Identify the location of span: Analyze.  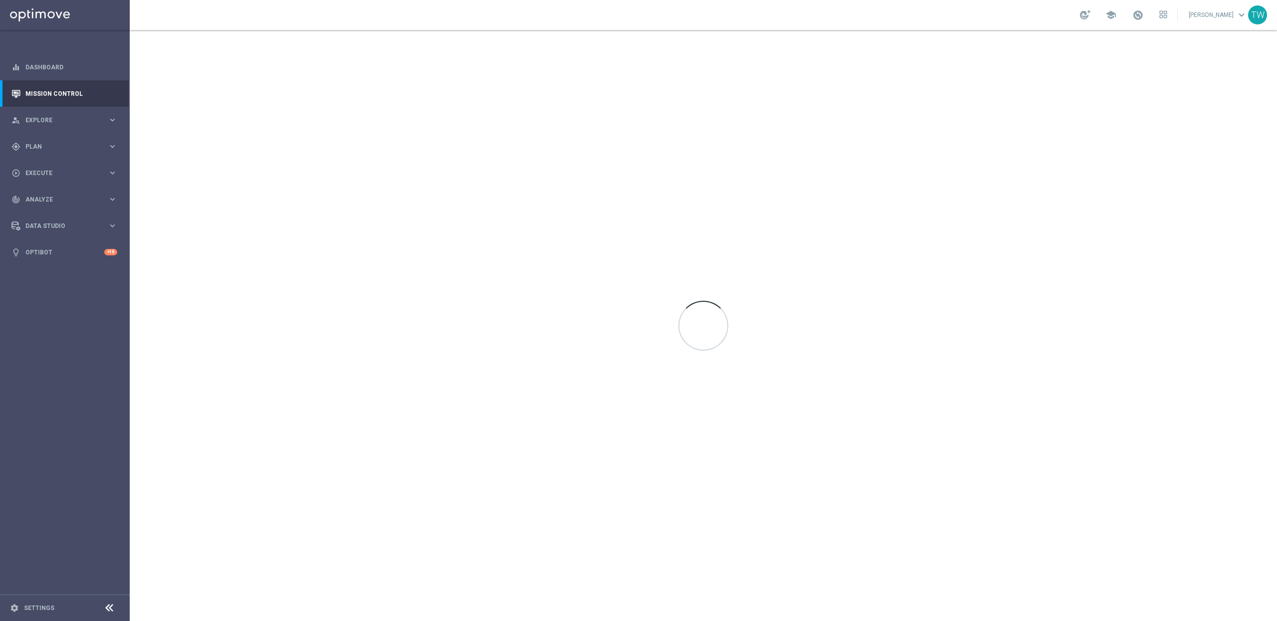
(66, 199).